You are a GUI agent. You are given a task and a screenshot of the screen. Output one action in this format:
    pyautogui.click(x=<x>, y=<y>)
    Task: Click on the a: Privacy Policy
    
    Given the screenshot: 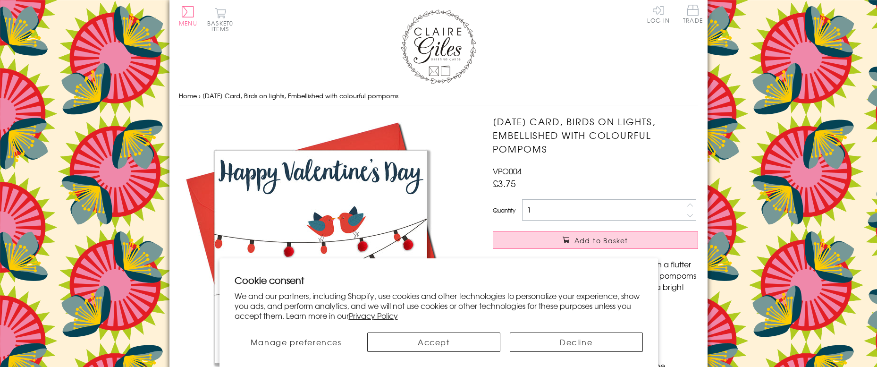 What is the action you would take?
    pyautogui.click(x=373, y=315)
    